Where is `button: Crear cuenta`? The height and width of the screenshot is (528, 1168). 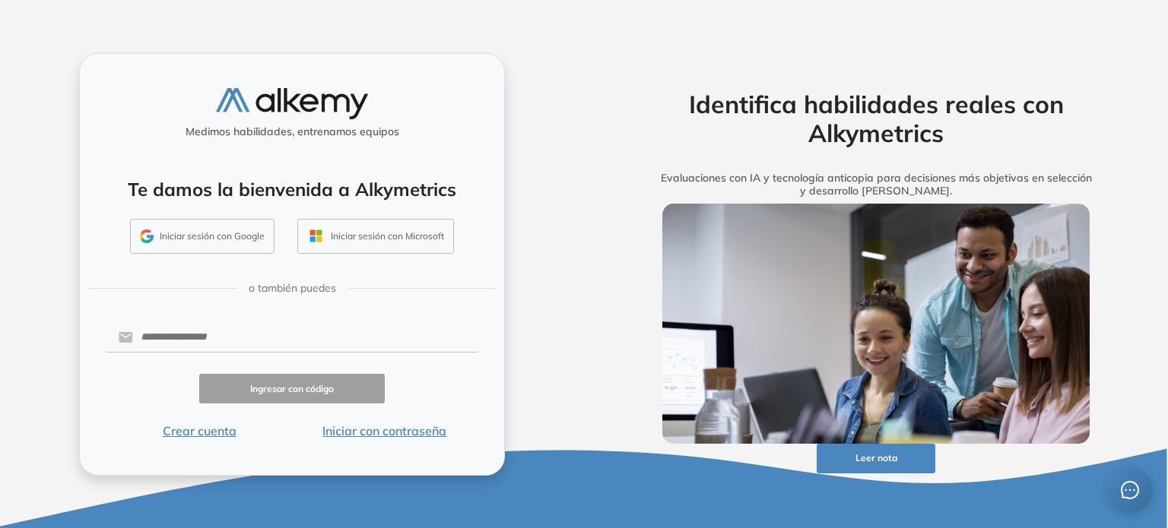 button: Crear cuenta is located at coordinates (199, 431).